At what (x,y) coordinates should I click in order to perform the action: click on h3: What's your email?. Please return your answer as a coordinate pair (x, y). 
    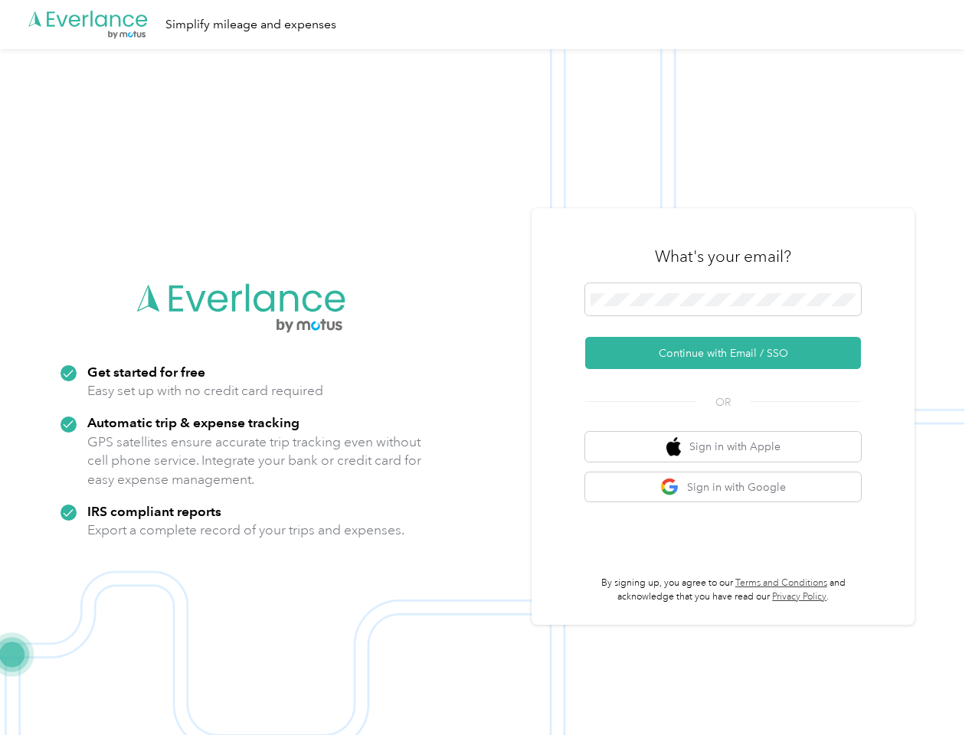
    Looking at the image, I should click on (723, 257).